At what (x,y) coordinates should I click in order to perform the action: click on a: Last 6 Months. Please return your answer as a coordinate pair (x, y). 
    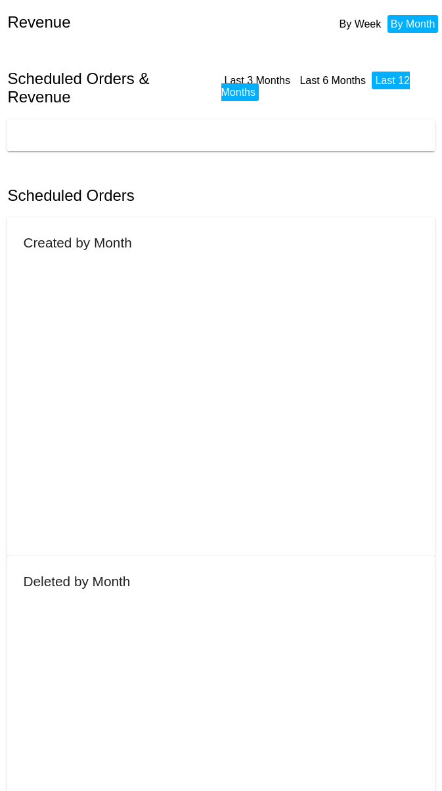
    Looking at the image, I should click on (332, 80).